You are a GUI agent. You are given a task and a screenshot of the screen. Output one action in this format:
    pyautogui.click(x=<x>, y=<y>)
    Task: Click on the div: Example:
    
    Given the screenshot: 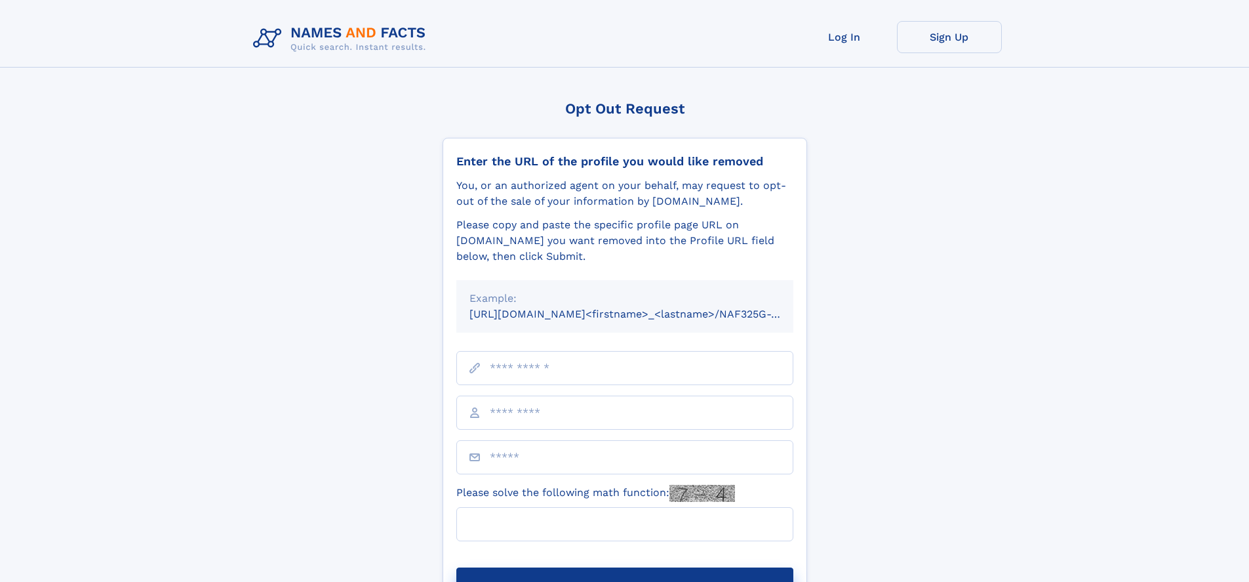 What is the action you would take?
    pyautogui.click(x=625, y=298)
    